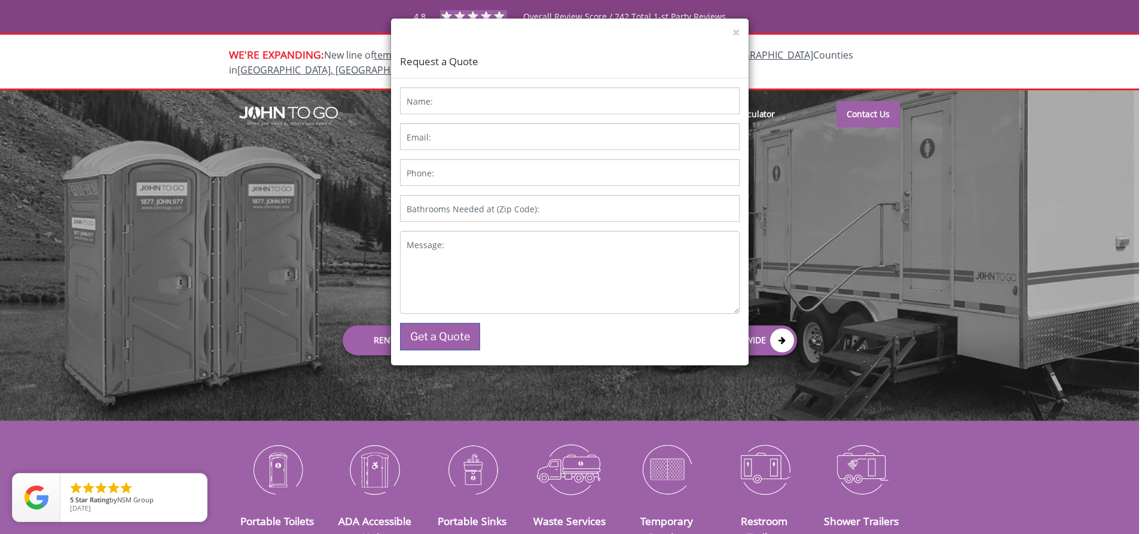  I want to click on label: Email:, so click(418, 137).